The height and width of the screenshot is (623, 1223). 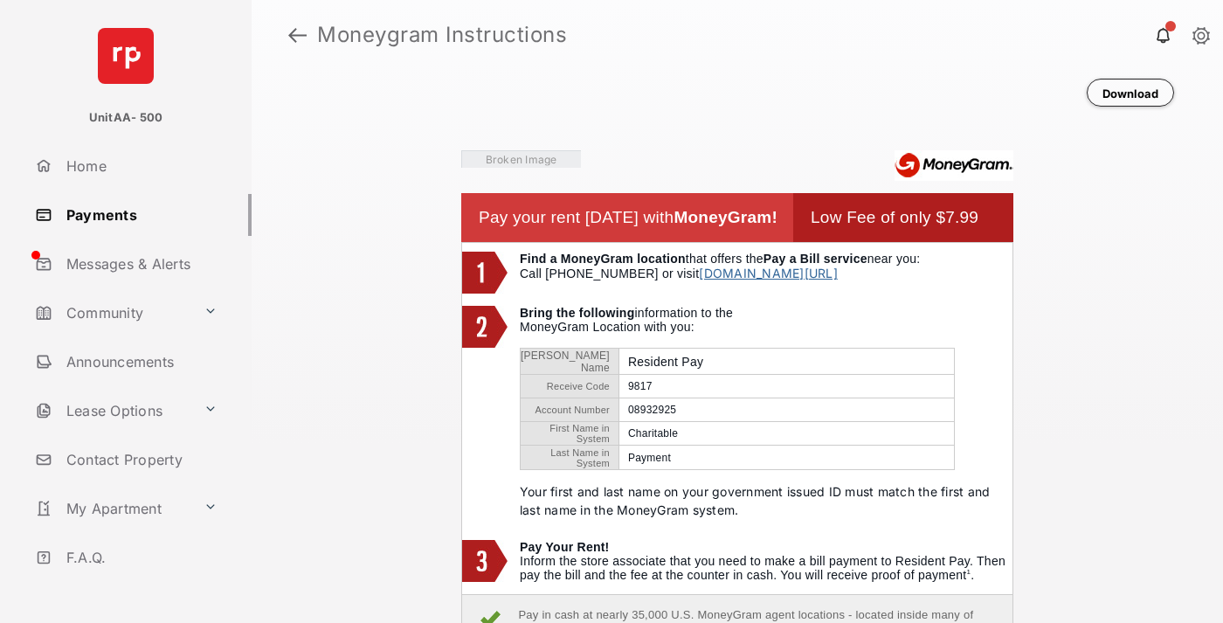 What do you see at coordinates (112, 313) in the screenshot?
I see `a: Community` at bounding box center [112, 313].